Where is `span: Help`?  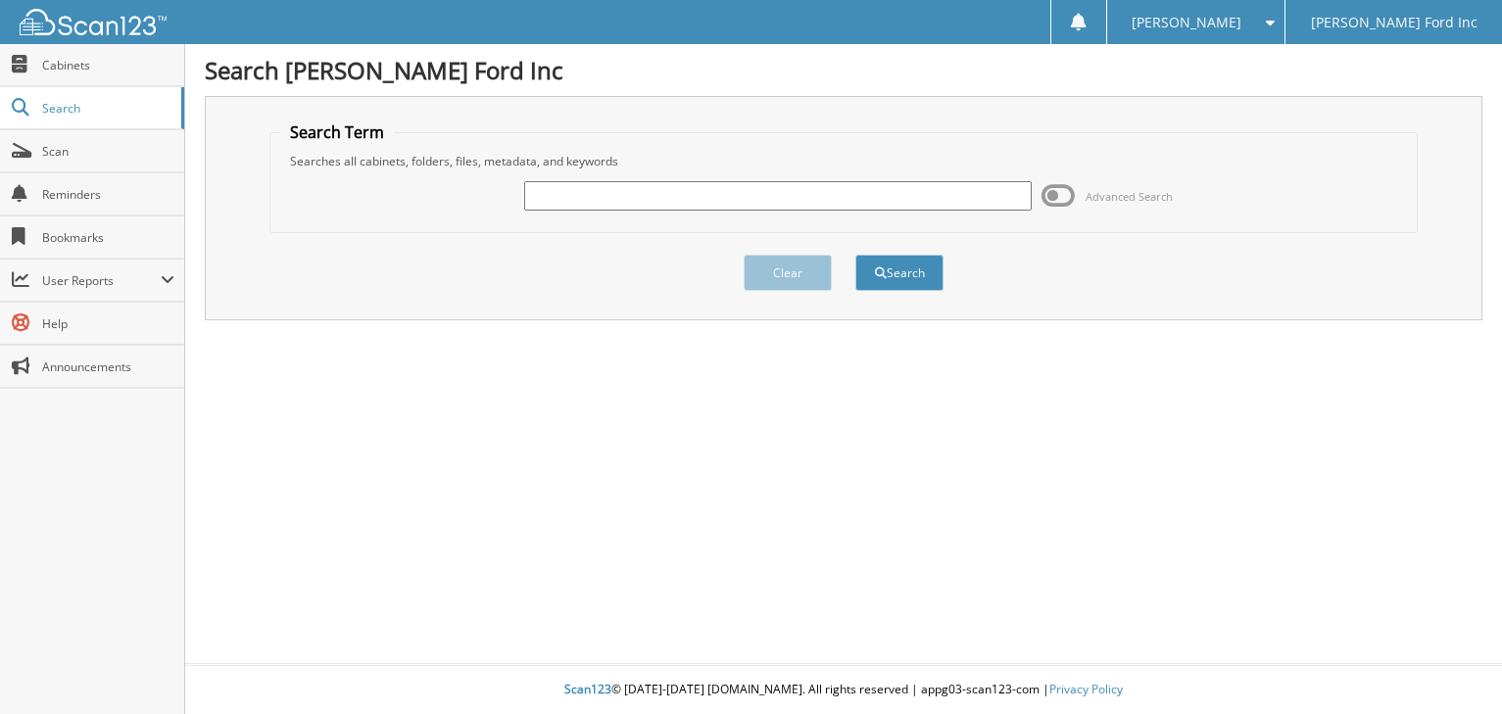 span: Help is located at coordinates (108, 323).